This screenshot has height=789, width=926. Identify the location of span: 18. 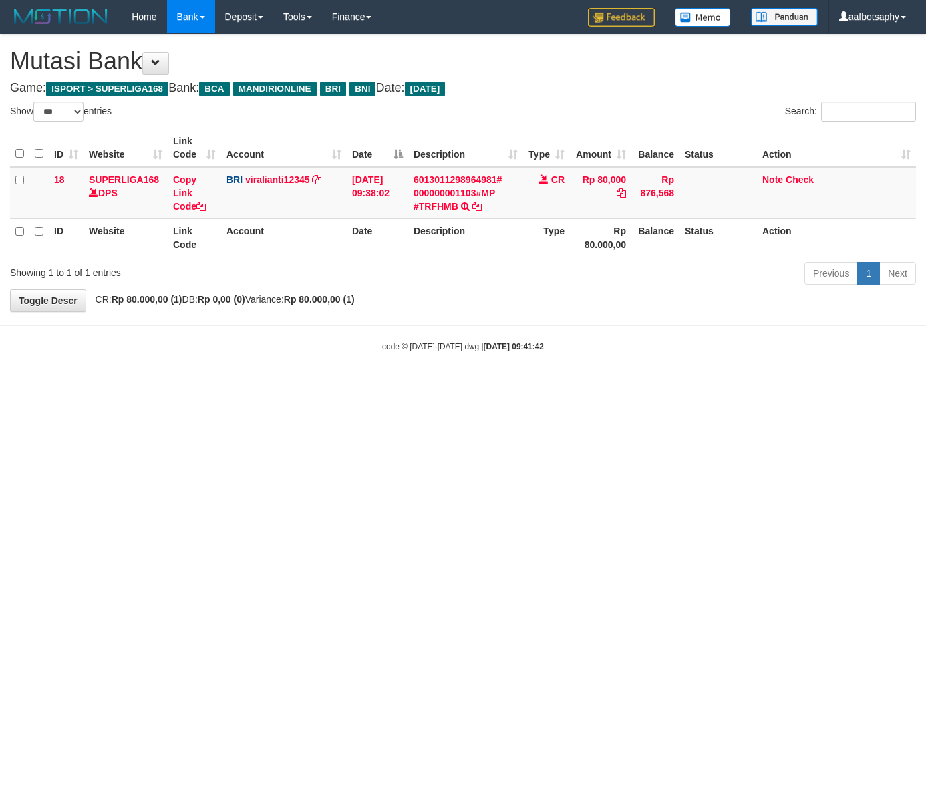
(59, 180).